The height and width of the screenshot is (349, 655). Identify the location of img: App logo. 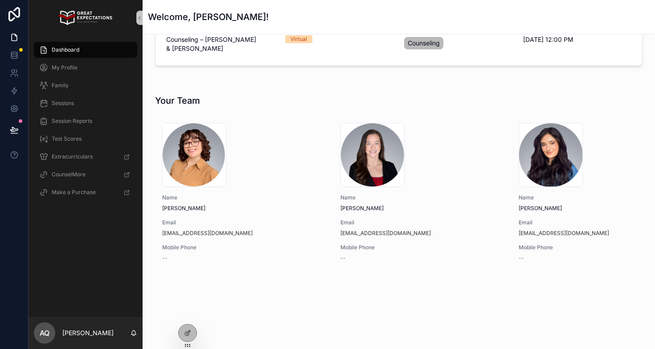
(85, 18).